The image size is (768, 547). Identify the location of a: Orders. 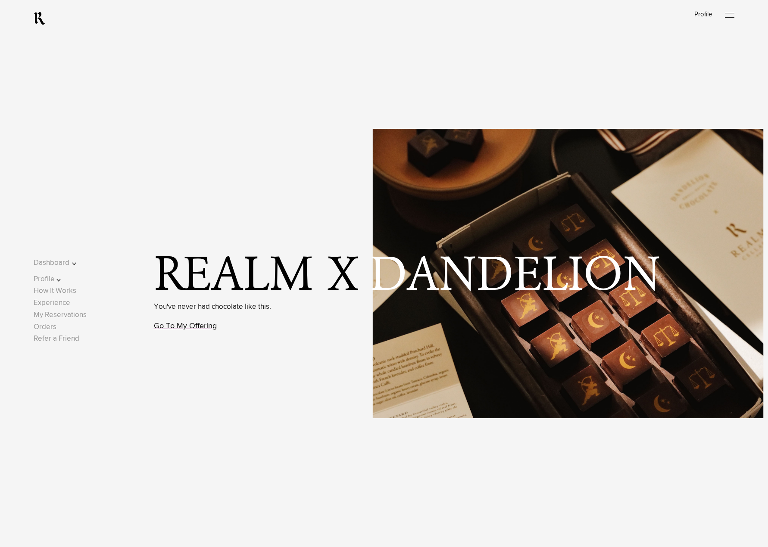
(45, 327).